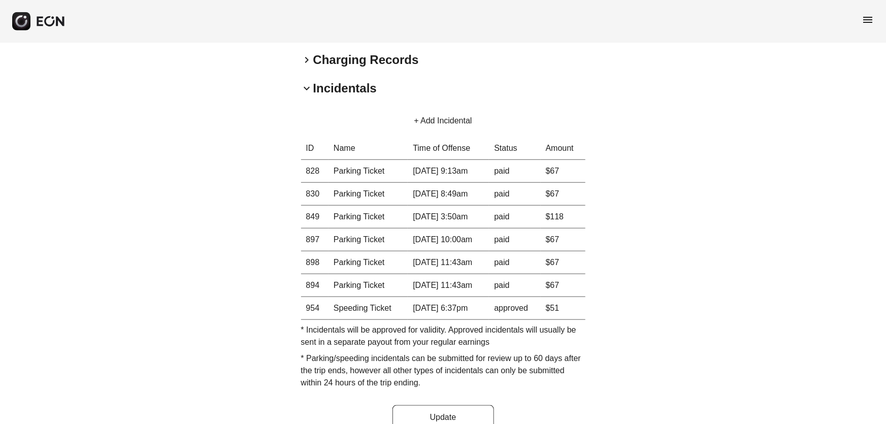 This screenshot has height=424, width=886. Describe the element at coordinates (315, 262) in the screenshot. I see `th: 898` at that location.